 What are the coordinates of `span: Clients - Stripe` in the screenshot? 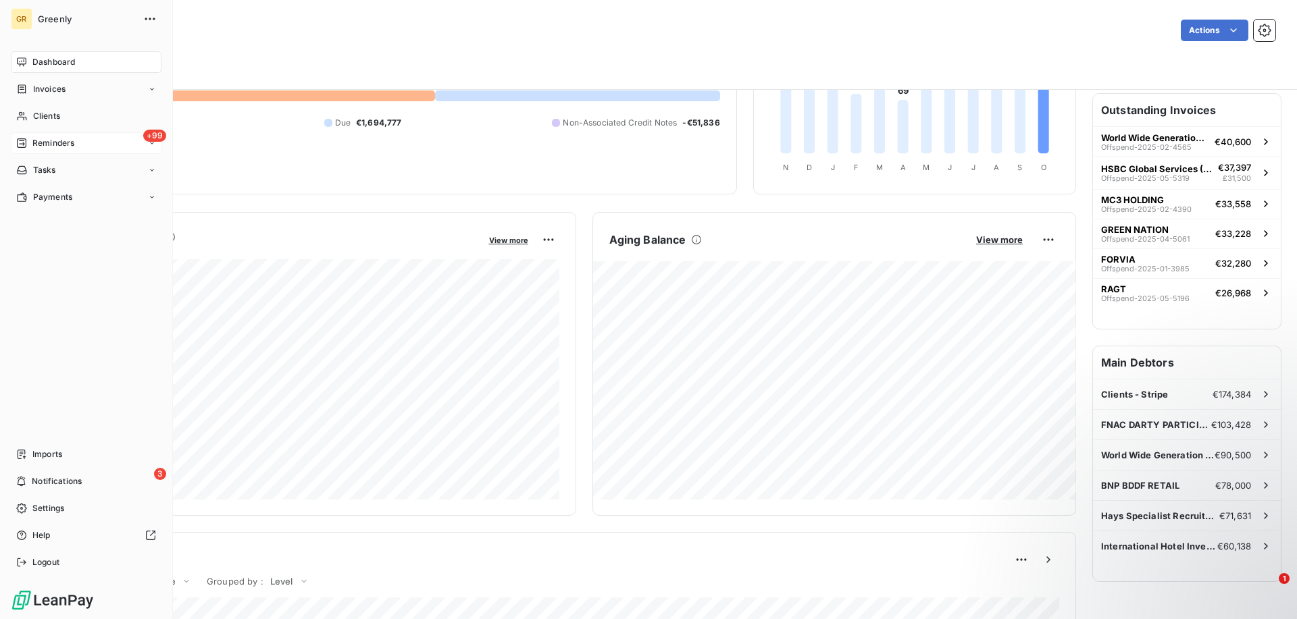 It's located at (1134, 395).